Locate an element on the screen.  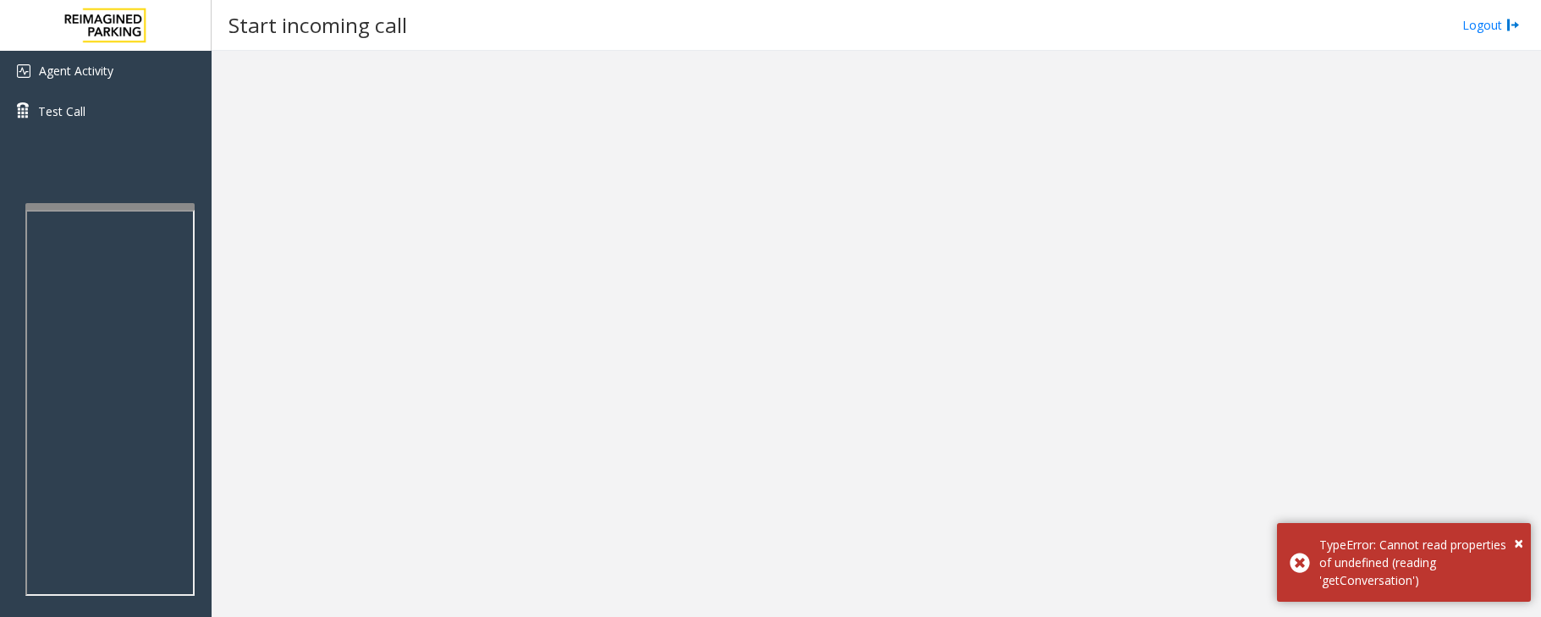
button: Close is located at coordinates (1518, 543).